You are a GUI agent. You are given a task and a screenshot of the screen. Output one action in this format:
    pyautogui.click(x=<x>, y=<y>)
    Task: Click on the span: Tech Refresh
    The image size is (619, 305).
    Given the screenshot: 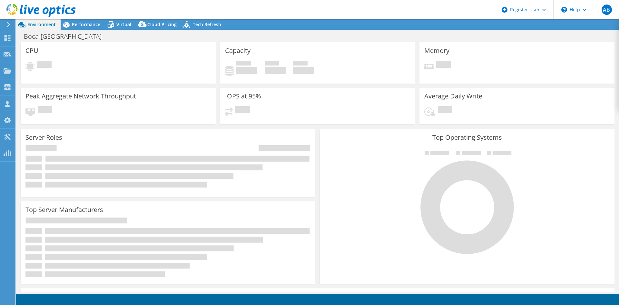 What is the action you would take?
    pyautogui.click(x=207, y=24)
    